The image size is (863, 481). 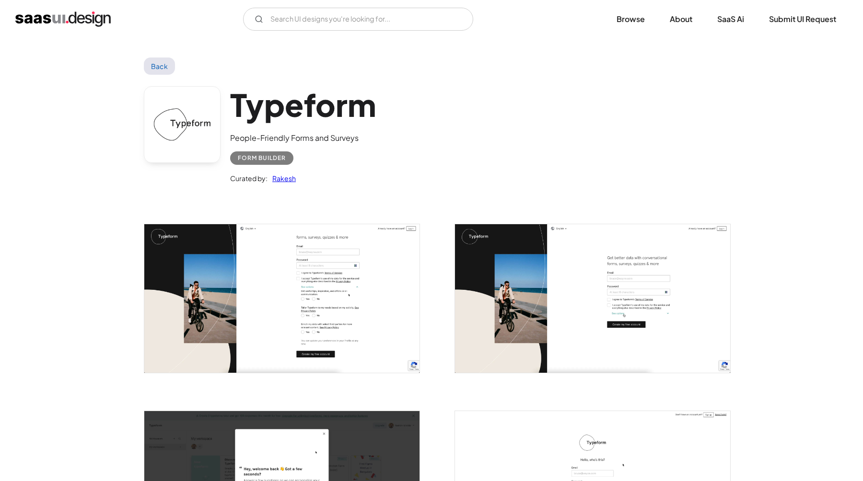 What do you see at coordinates (63, 19) in the screenshot?
I see `a: home` at bounding box center [63, 19].